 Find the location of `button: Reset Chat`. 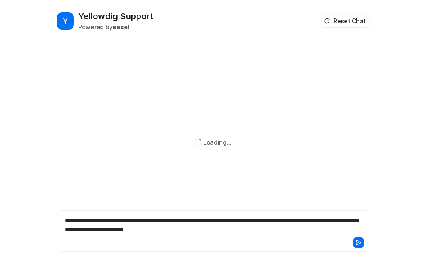

button: Reset Chat is located at coordinates (346, 21).